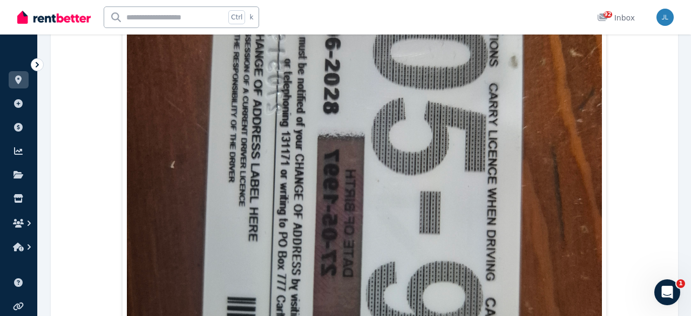 The image size is (691, 316). What do you see at coordinates (25, 63) in the screenshot?
I see `span: ORGANISE` at bounding box center [25, 63].